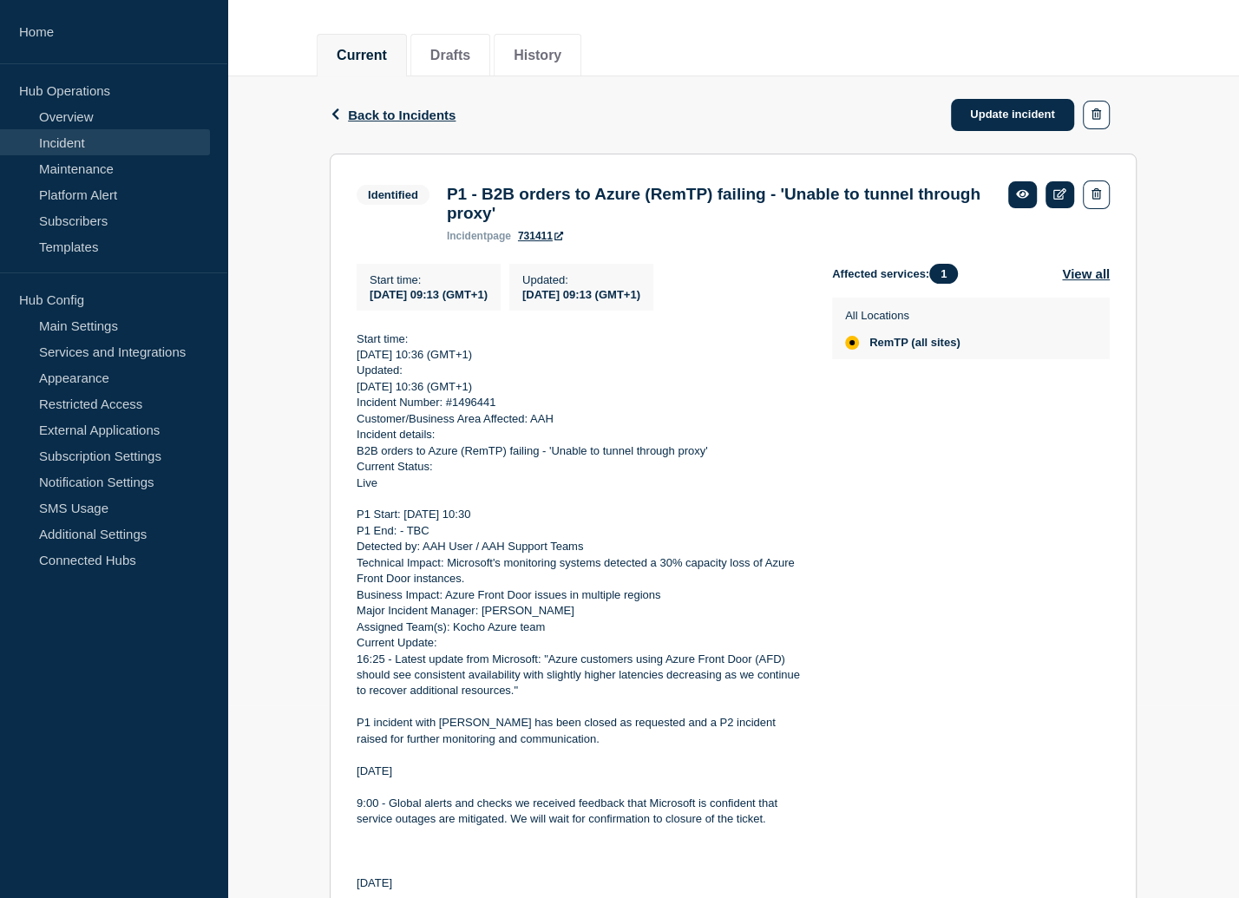 This screenshot has width=1239, height=898. Describe the element at coordinates (392, 115) in the screenshot. I see `button: Back to Incidents` at that location.